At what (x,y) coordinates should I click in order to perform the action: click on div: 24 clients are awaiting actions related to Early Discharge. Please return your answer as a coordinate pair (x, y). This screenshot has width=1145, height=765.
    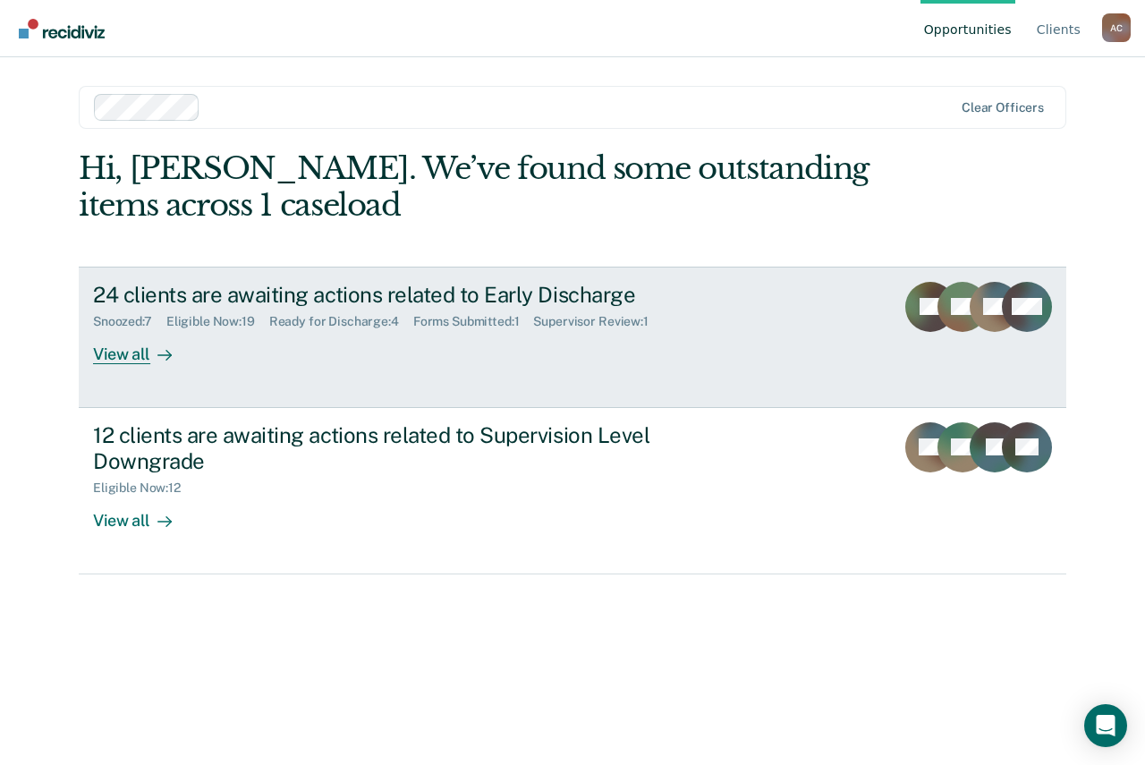
    Looking at the image, I should click on (407, 294).